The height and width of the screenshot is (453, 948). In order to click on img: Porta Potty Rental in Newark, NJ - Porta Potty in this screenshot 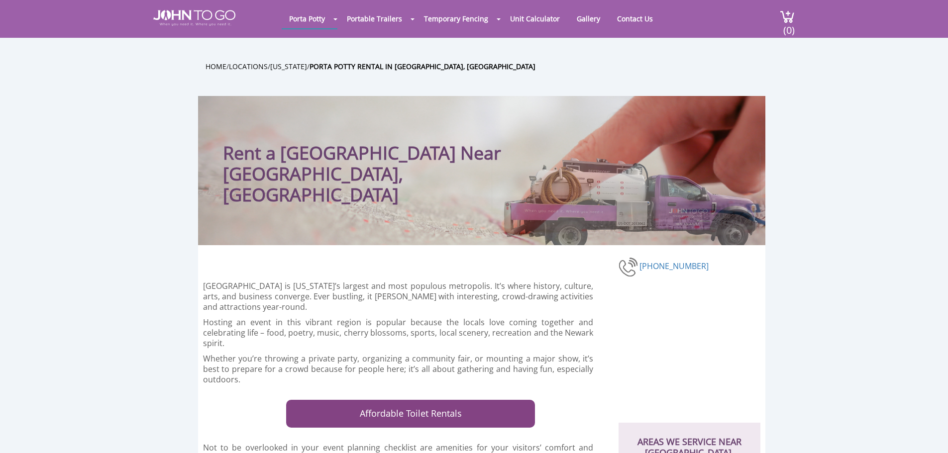, I will do `click(629, 267)`.